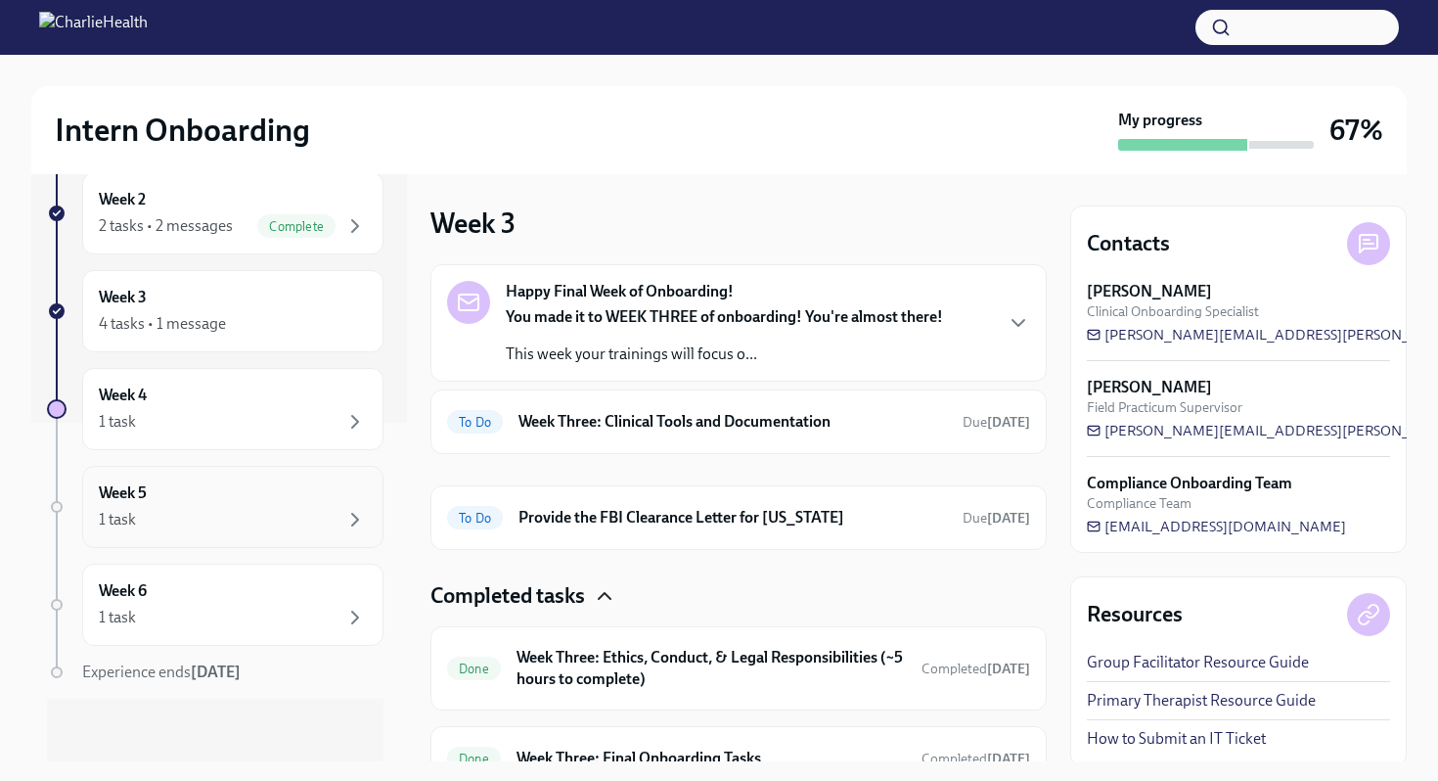  I want to click on span: Complete, so click(297, 226).